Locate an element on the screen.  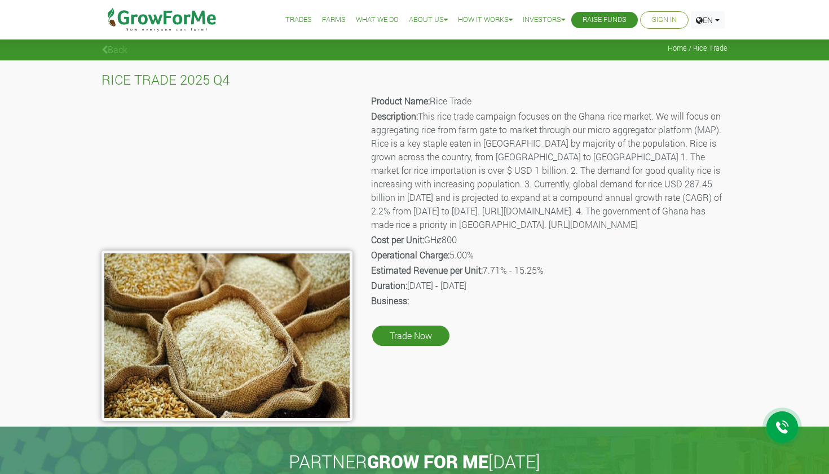
p: This rice trade campaign focuses on the Ghana rice market. We will focus on aggregating rice from... is located at coordinates (548, 170).